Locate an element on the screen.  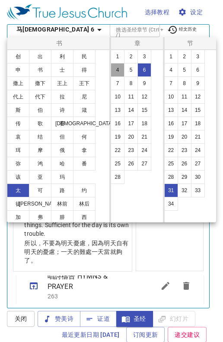
button: 俄 is located at coordinates (62, 150).